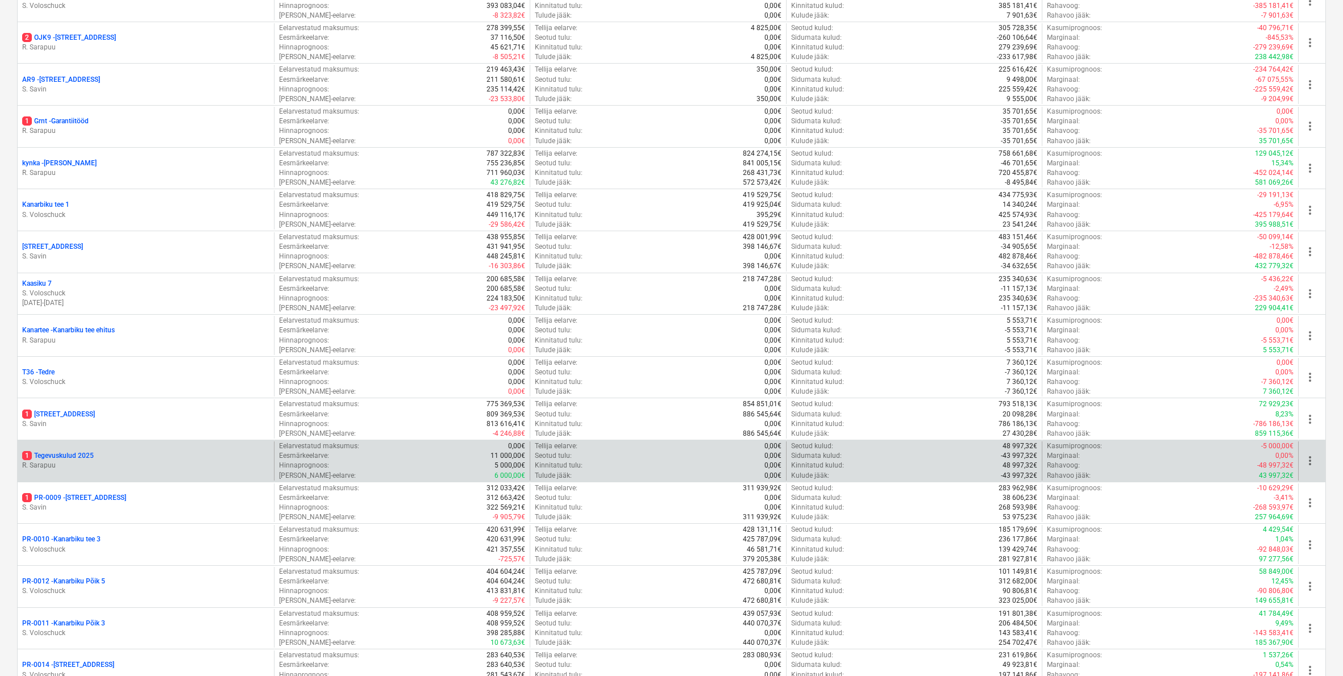  Describe the element at coordinates (1019, 163) in the screenshot. I see `p: -46 701,65€` at that location.